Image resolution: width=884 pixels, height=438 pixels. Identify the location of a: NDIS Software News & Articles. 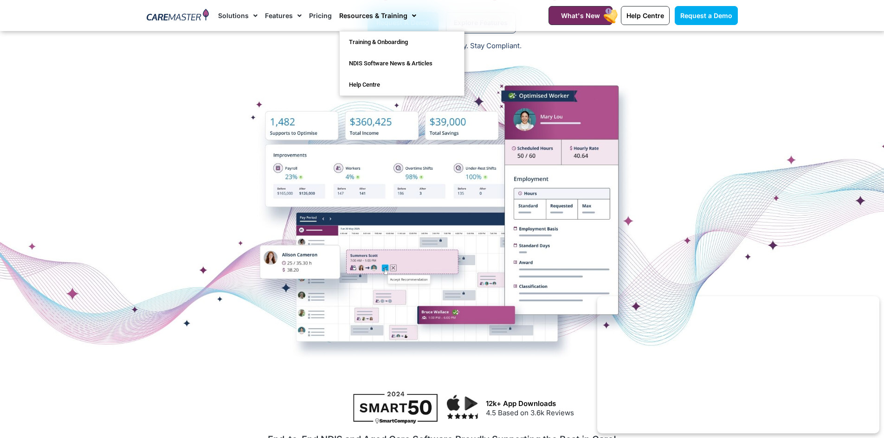
(402, 64).